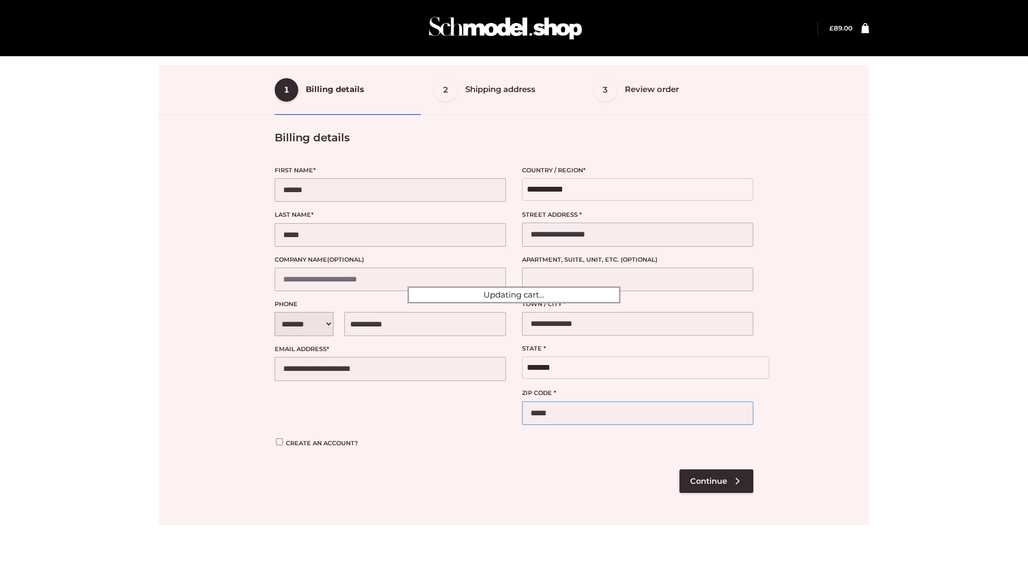  I want to click on bdi: 89.00, so click(840, 28).